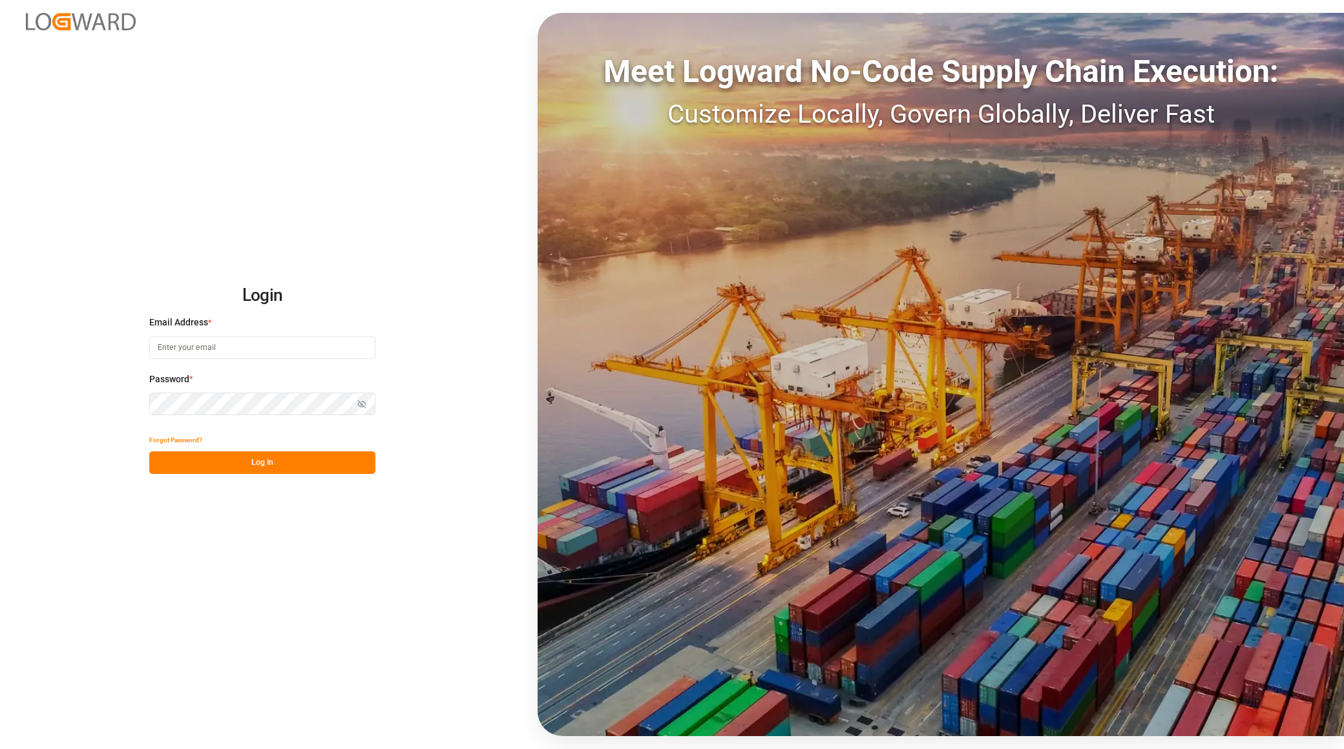 This screenshot has width=1344, height=749. What do you see at coordinates (81, 21) in the screenshot?
I see `img: Logward_new_orange.png` at bounding box center [81, 21].